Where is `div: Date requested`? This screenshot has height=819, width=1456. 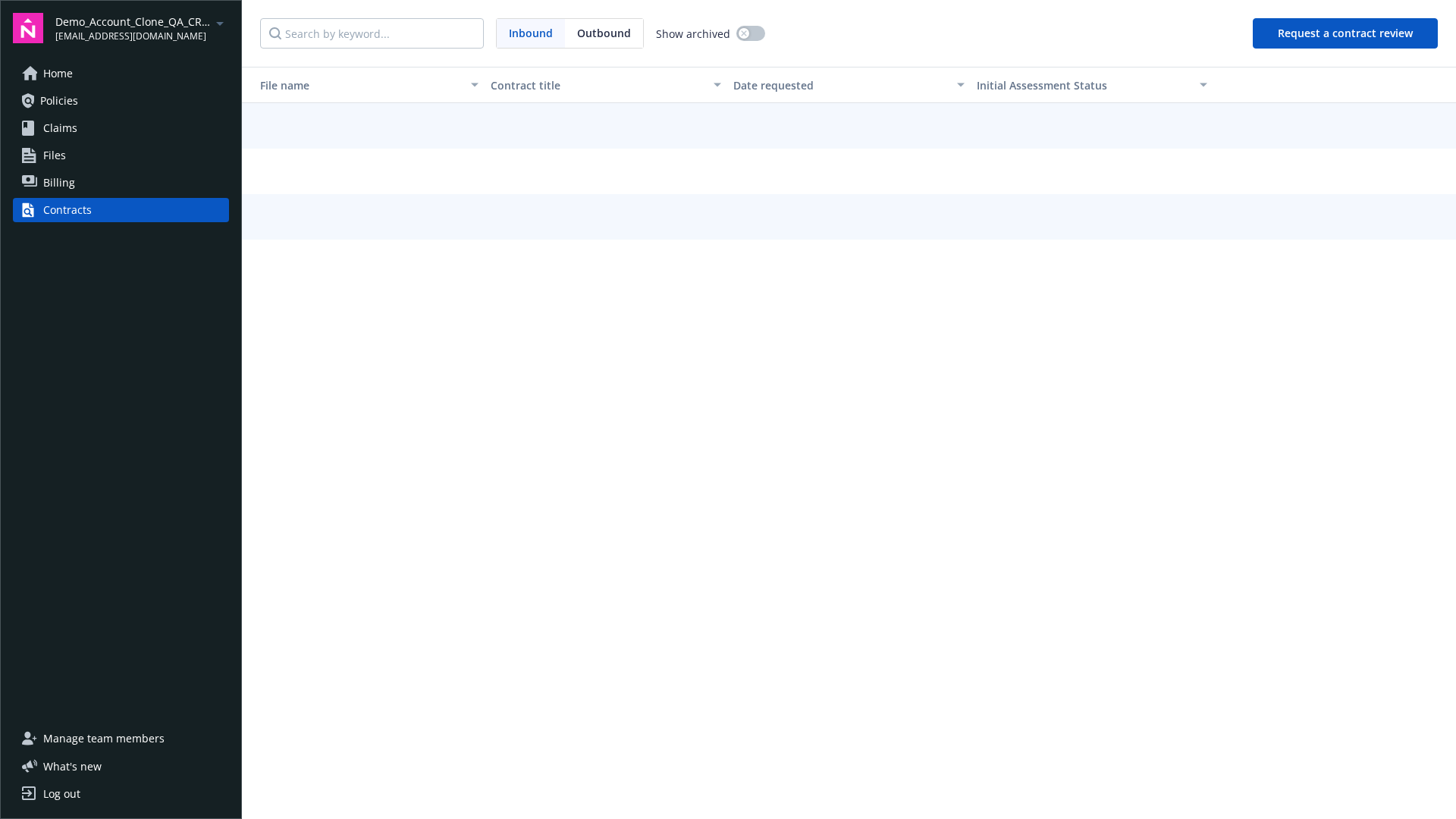 div: Date requested is located at coordinates (840, 85).